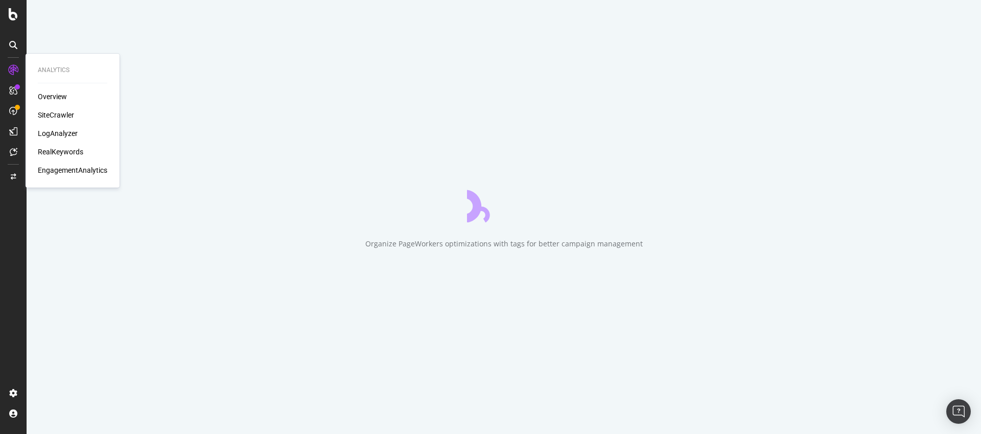  Describe the element at coordinates (58, 133) in the screenshot. I see `a: LogAnalyzer` at that location.